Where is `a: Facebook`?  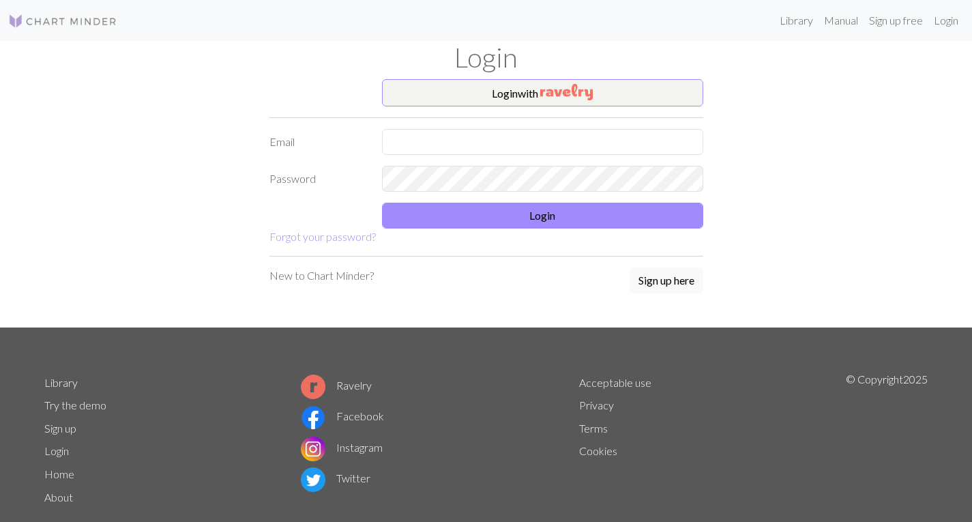
a: Facebook is located at coordinates (342, 415).